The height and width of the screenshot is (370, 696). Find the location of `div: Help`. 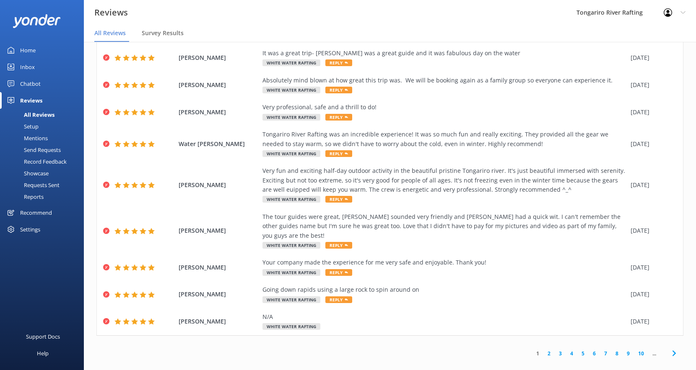

div: Help is located at coordinates (43, 354).